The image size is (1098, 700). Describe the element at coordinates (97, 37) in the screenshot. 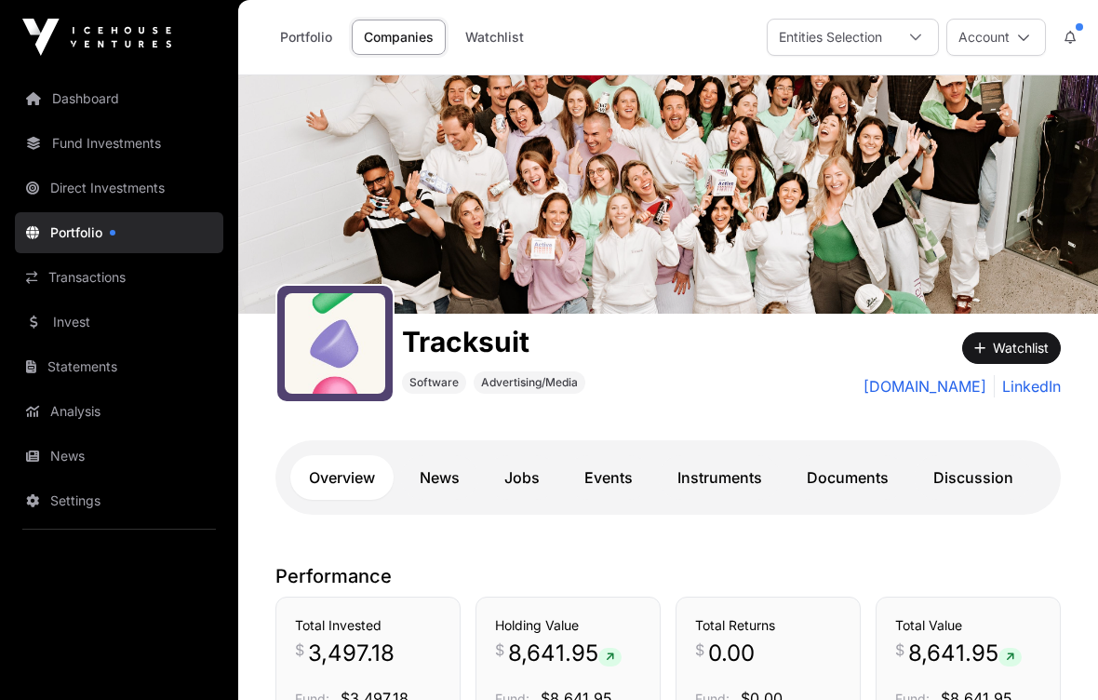

I see `img: Icehouse Ventures Logo` at that location.